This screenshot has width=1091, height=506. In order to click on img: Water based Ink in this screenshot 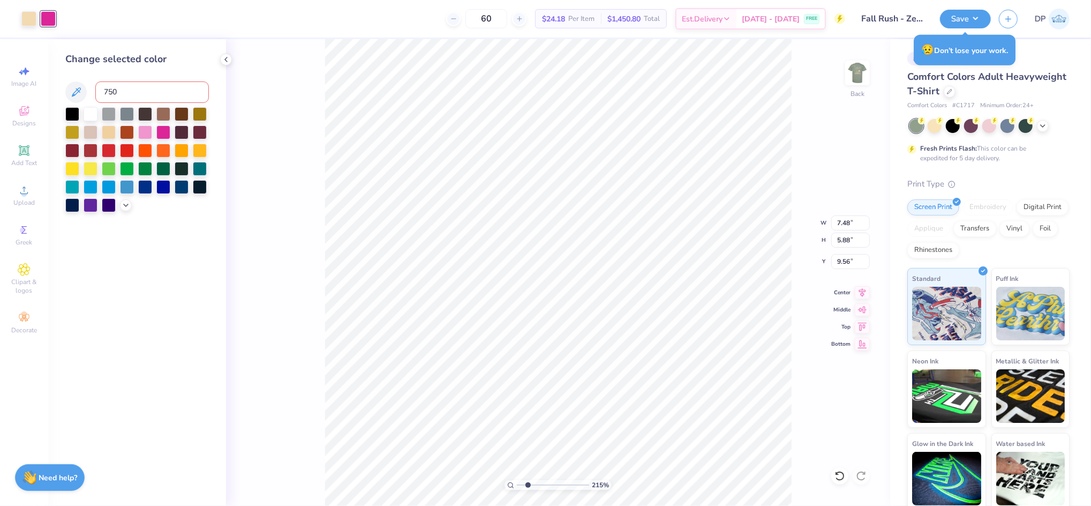, I will do `click(1031, 478)`.